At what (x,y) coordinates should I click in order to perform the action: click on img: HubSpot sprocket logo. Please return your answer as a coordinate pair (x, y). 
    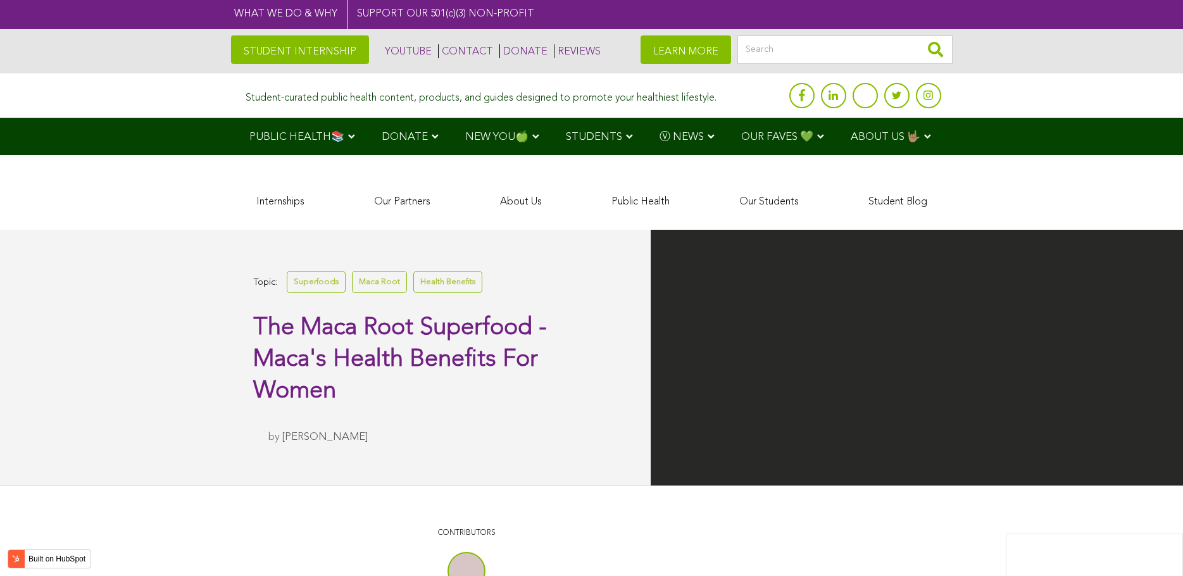
    Looking at the image, I should click on (16, 559).